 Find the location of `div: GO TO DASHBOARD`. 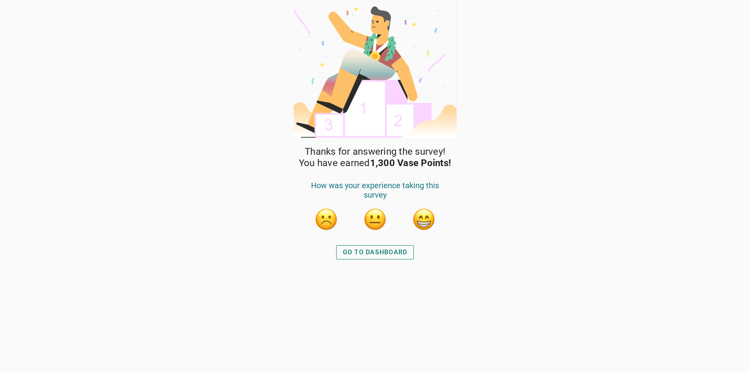

div: GO TO DASHBOARD is located at coordinates (375, 252).